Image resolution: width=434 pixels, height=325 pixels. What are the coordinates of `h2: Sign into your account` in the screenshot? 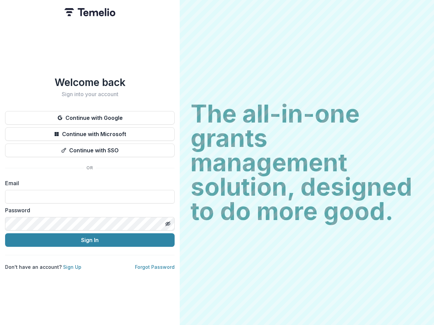 It's located at (90, 94).